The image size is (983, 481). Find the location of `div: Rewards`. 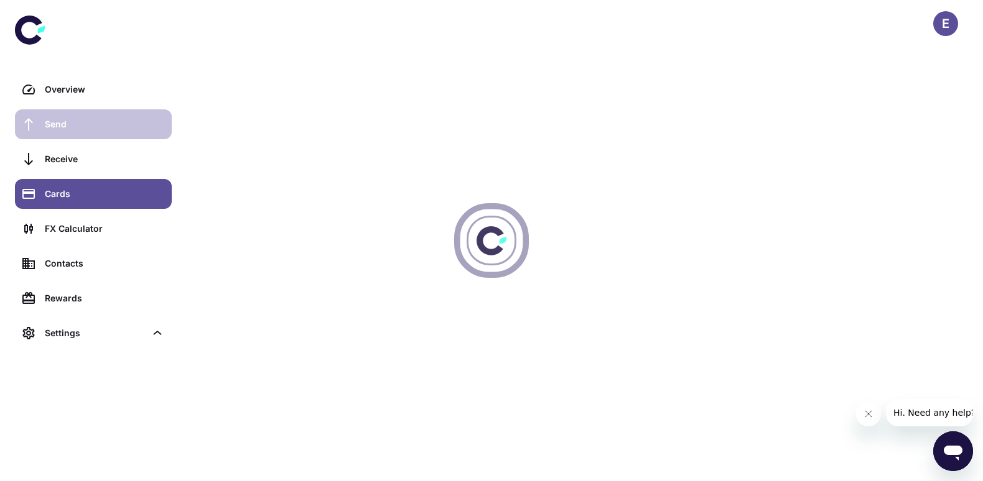

div: Rewards is located at coordinates (104, 299).